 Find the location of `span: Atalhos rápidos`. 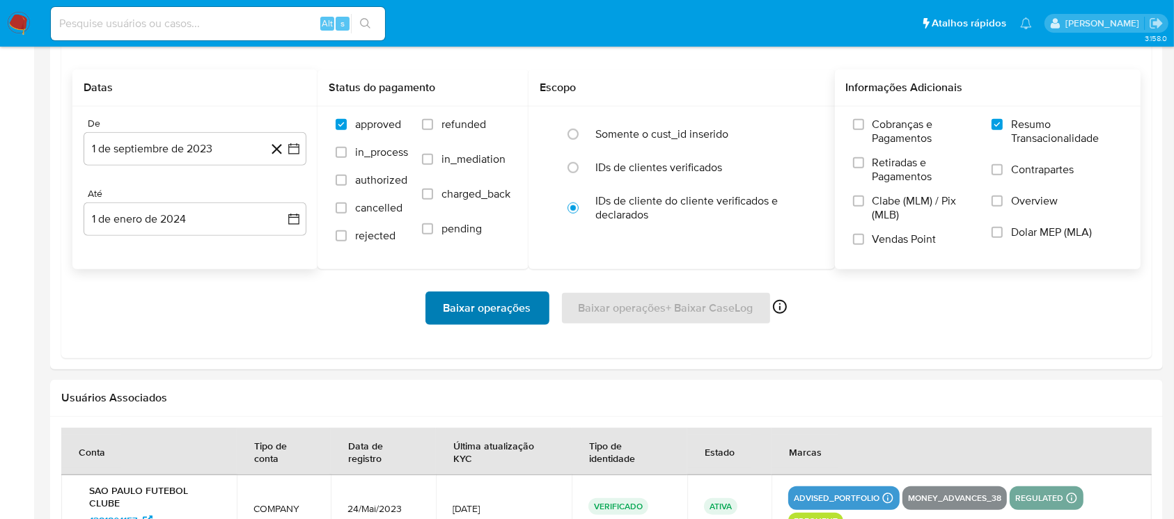

span: Atalhos rápidos is located at coordinates (969, 23).